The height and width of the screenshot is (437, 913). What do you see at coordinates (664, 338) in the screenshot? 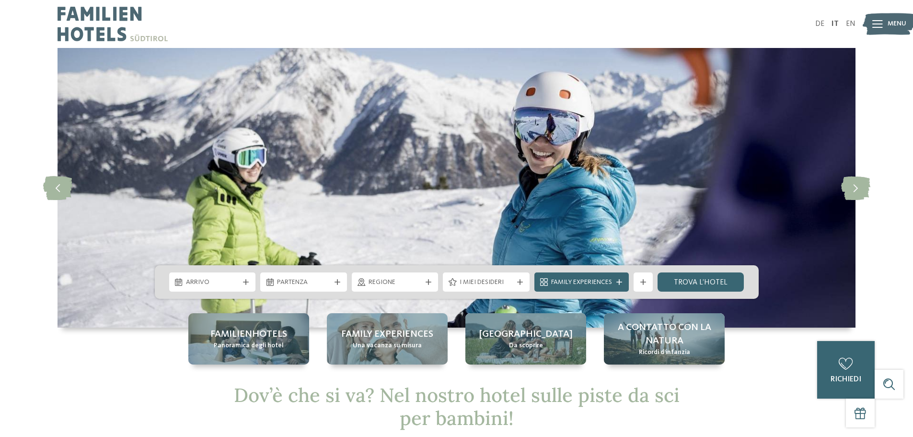
I see `a: Hotel sulle piste da sci per bambini: divertimento senza confini A contatto con la natura Ricordi...` at bounding box center [664, 338].